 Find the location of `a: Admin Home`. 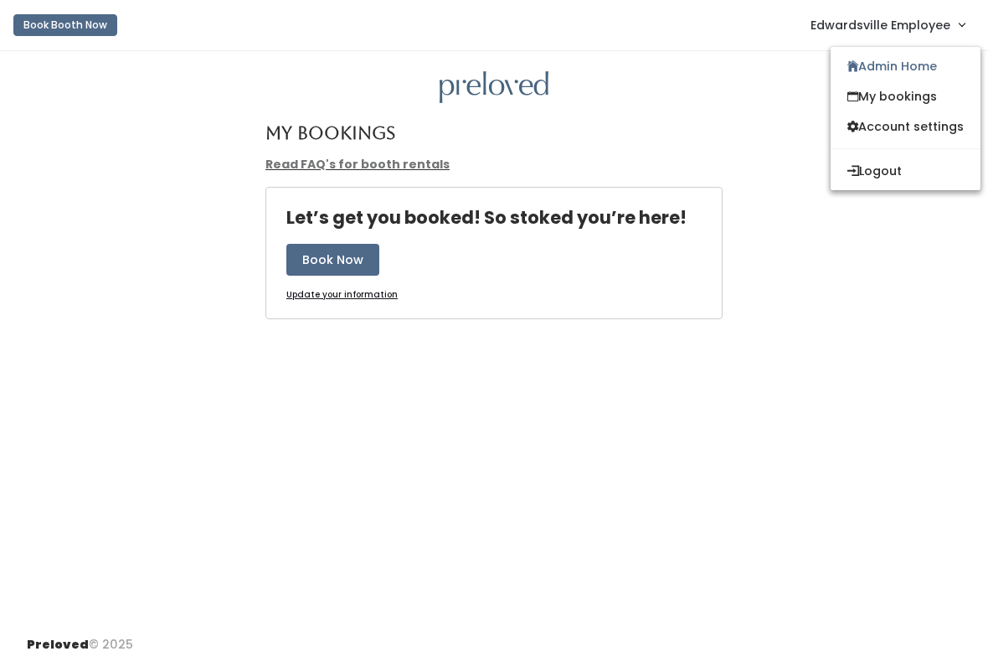

a: Admin Home is located at coordinates (905, 66).